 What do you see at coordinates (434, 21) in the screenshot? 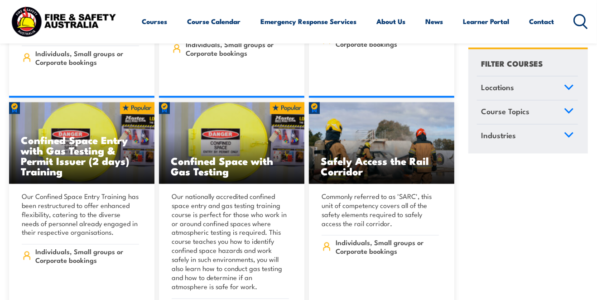
I see `a: News` at bounding box center [434, 21].